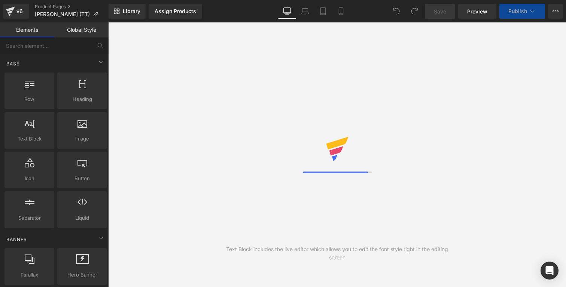 Image resolution: width=566 pixels, height=287 pixels. I want to click on a: Desktop, so click(287, 11).